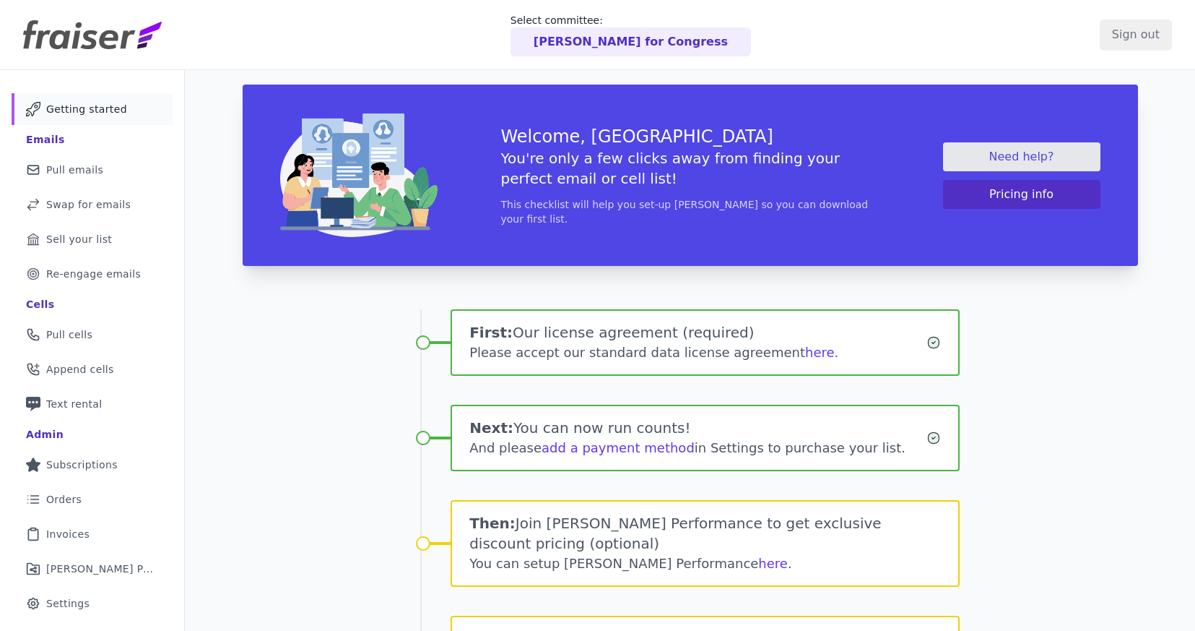  What do you see at coordinates (92, 239) in the screenshot?
I see `a: Sell your list` at bounding box center [92, 239].